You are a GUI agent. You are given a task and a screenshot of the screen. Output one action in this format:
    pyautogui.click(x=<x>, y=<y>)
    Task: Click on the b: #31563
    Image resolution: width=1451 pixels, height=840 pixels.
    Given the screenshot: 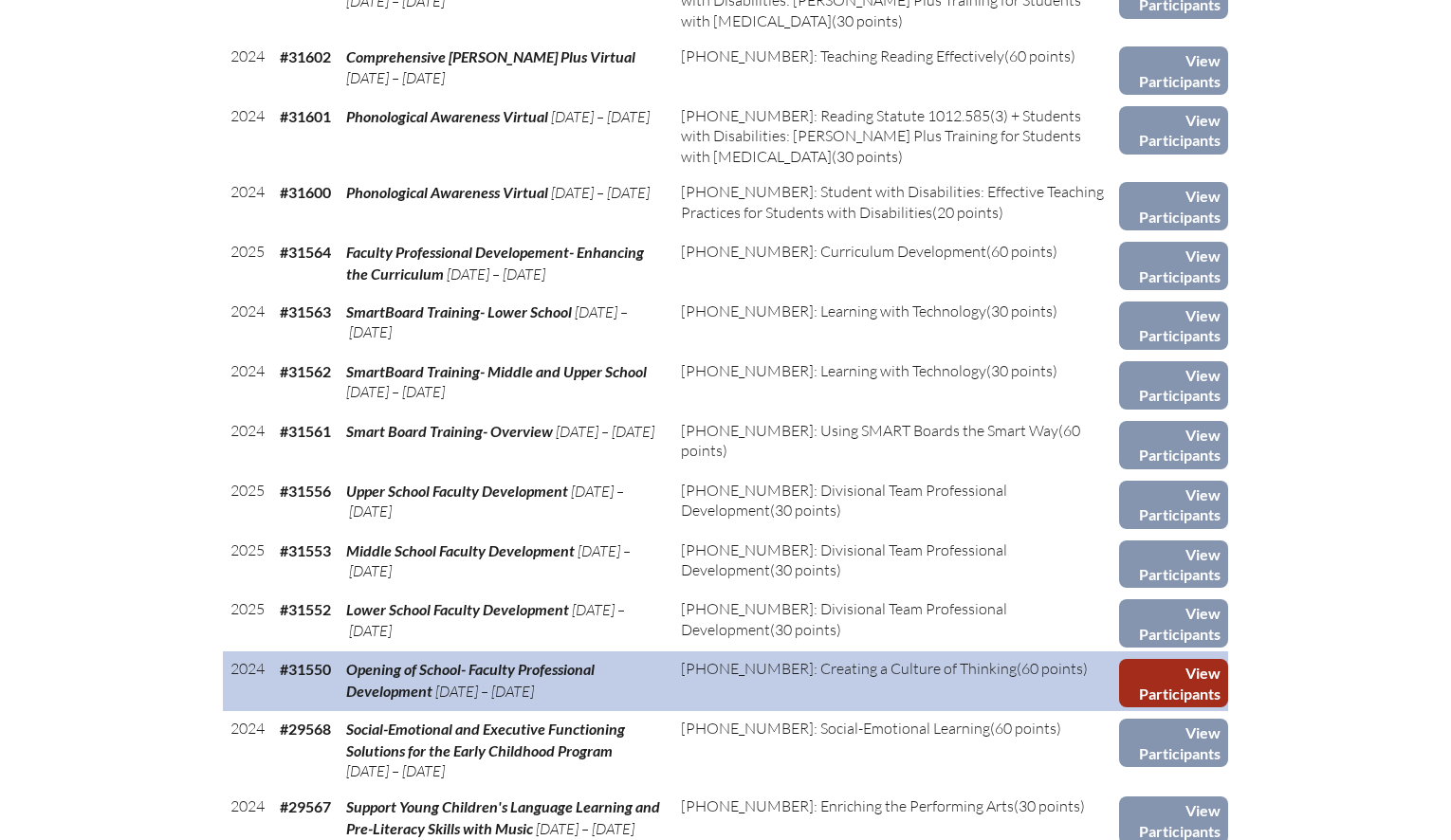 What is the action you would take?
    pyautogui.click(x=305, y=311)
    